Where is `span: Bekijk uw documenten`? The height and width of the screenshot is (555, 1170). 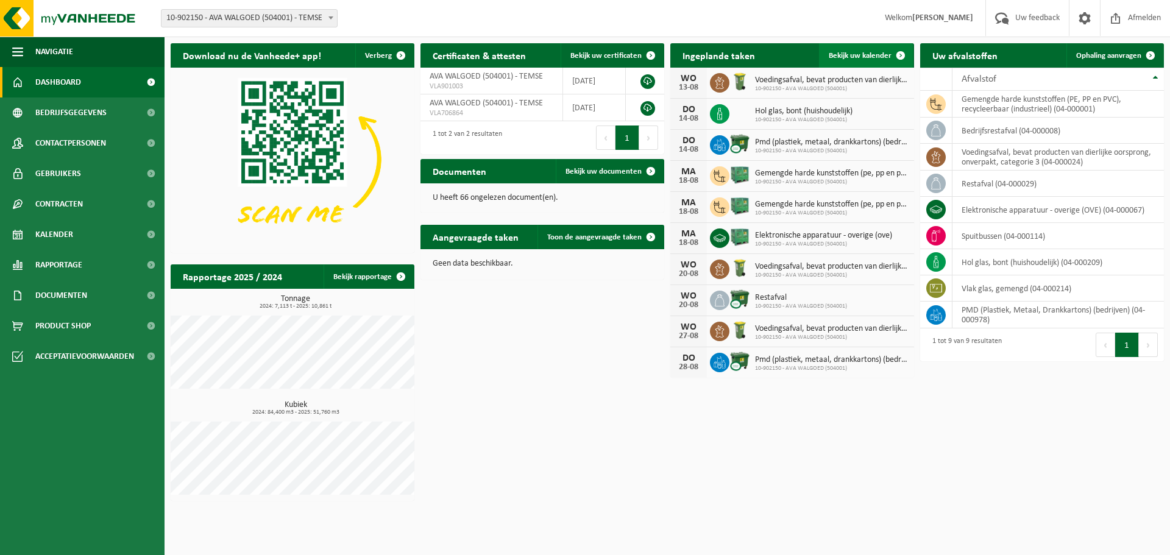
span: Bekijk uw documenten is located at coordinates (604, 171).